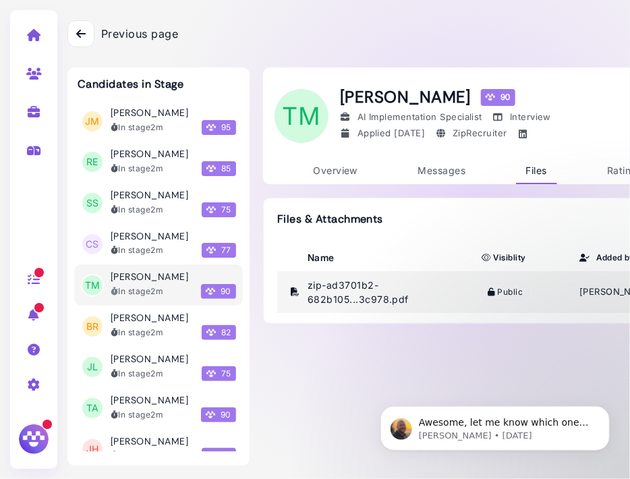  What do you see at coordinates (157, 209) in the screenshot?
I see `time: 2025-06-30T14:15:50.525Z` at bounding box center [157, 209].